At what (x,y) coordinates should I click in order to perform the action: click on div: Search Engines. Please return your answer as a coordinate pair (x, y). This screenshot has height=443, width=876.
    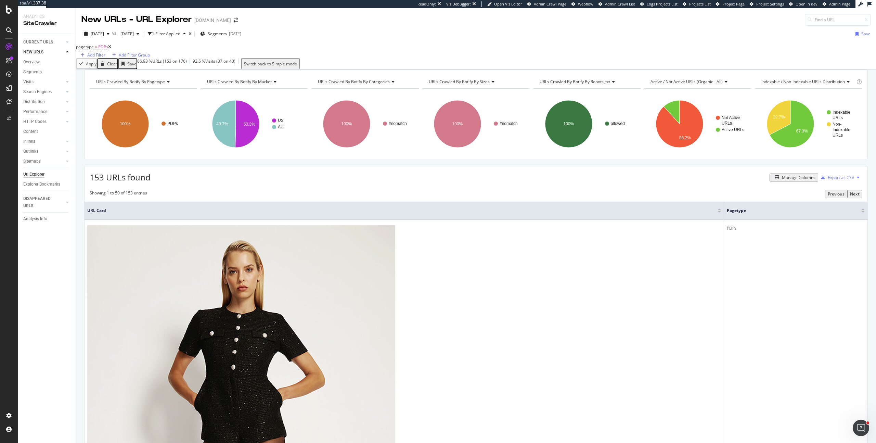
    Looking at the image, I should click on (37, 92).